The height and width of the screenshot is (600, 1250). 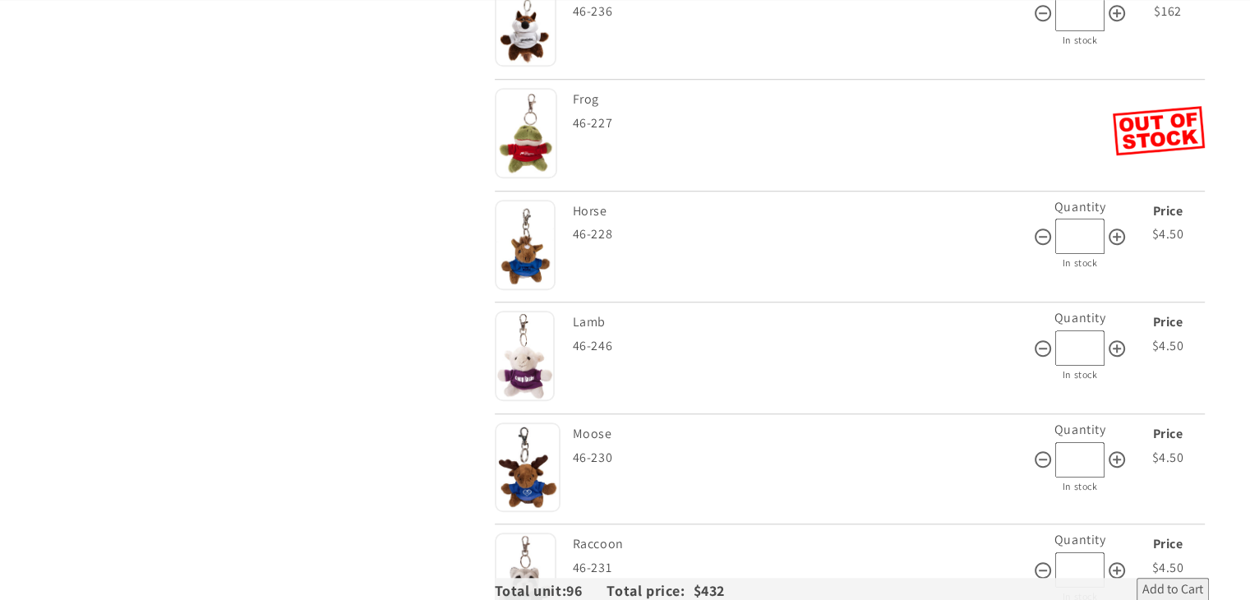 I want to click on div: Moose, so click(x=800, y=434).